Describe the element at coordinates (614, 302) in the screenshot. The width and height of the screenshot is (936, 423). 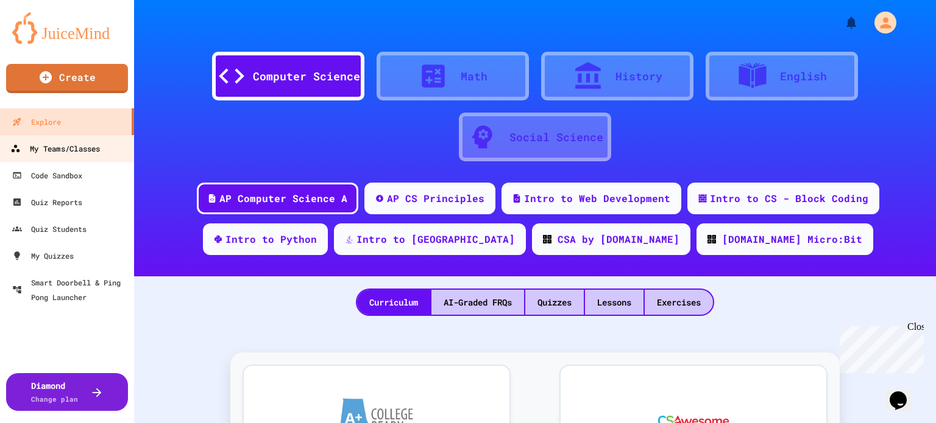
I see `div: Lessons` at that location.